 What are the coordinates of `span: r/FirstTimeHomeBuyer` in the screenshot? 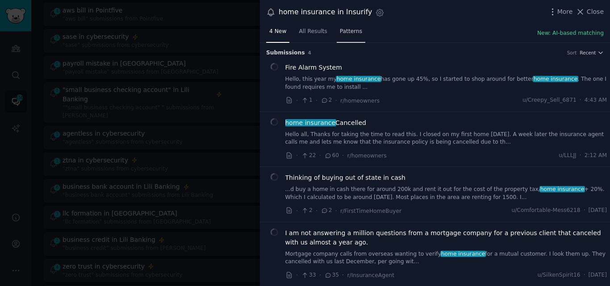 It's located at (371, 211).